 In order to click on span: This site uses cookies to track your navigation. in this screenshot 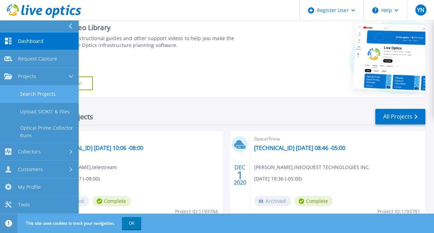, I will do `click(80, 223)`.